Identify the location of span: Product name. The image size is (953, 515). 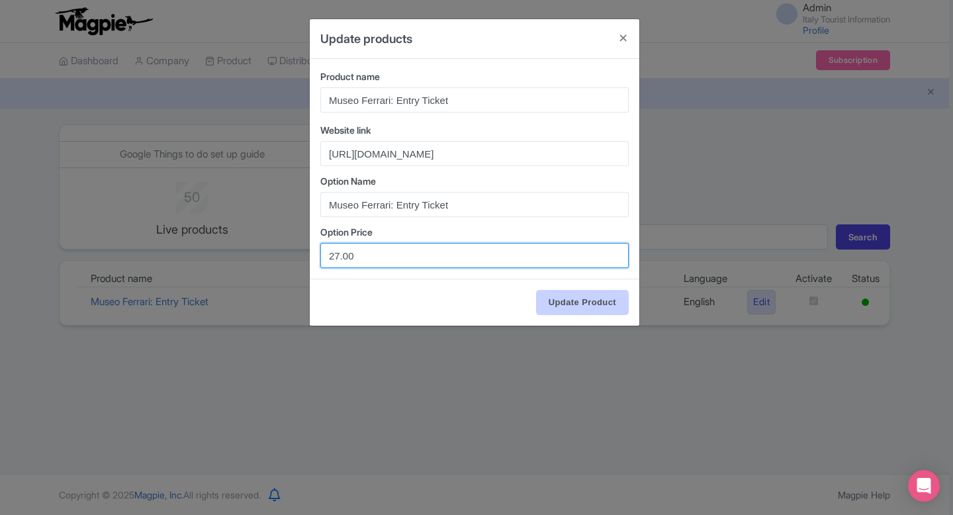
(350, 76).